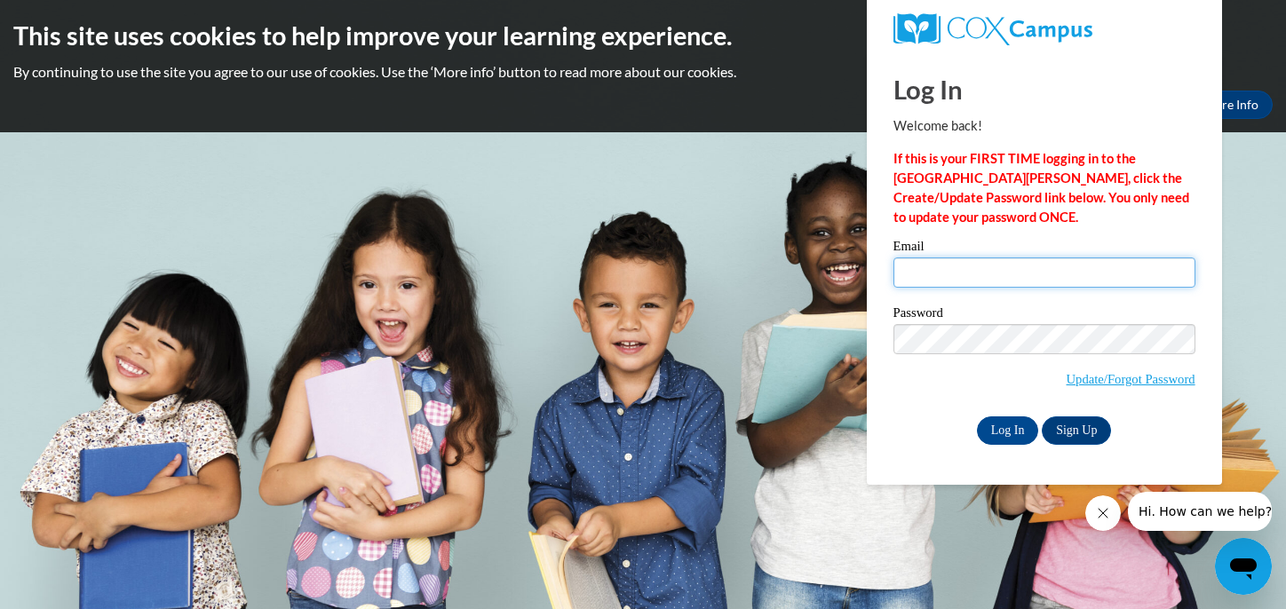 The height and width of the screenshot is (609, 1286). I want to click on label: Email, so click(1044, 249).